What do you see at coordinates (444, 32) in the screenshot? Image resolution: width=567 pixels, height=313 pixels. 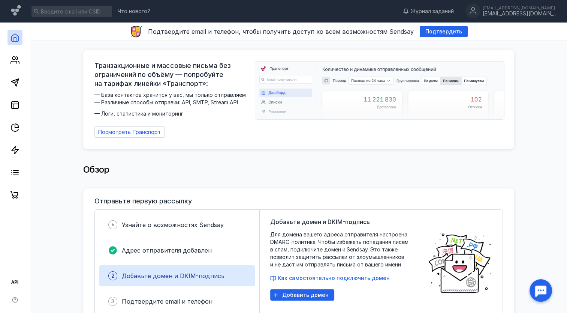 I see `span: Подтвердить` at bounding box center [444, 32].